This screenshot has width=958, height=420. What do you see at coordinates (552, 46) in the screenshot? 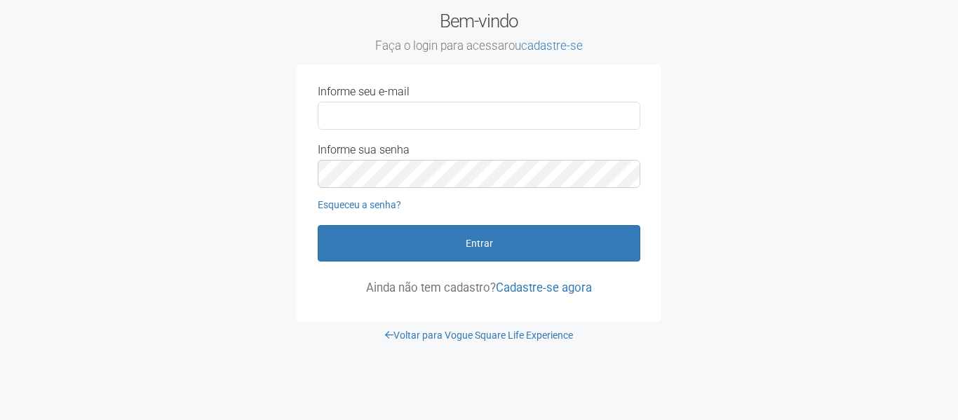
I see `a: cadastre-se` at bounding box center [552, 46].